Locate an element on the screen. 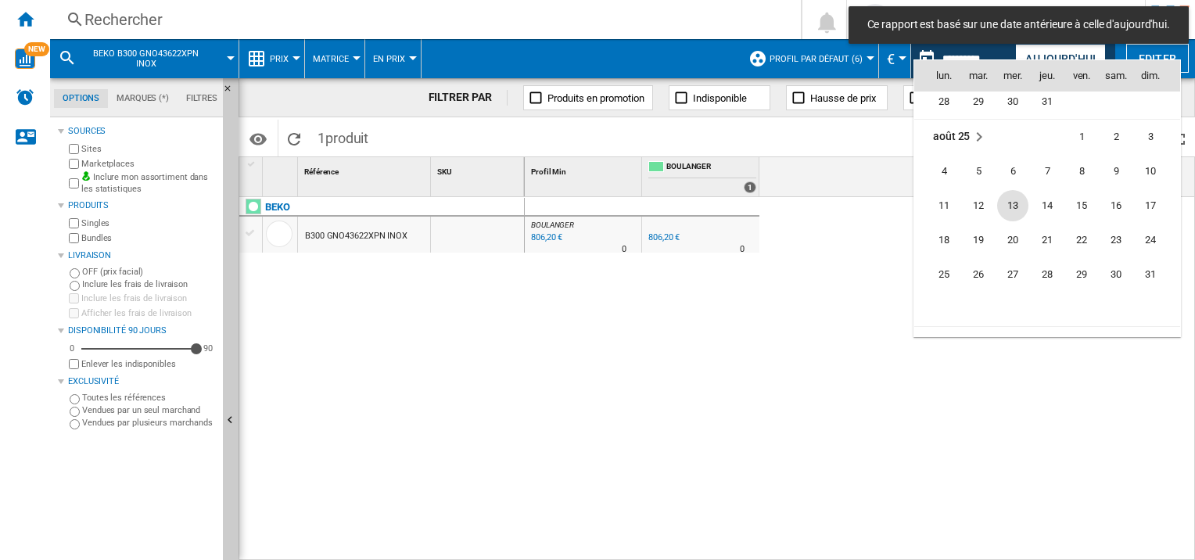 This screenshot has width=1195, height=560. th: mer. is located at coordinates (1013, 76).